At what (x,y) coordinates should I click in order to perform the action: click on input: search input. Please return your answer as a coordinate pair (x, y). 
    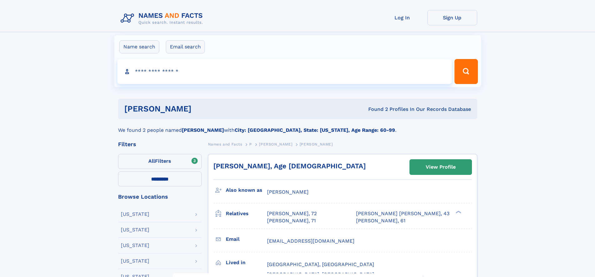
    Looking at the image, I should click on (285, 72).